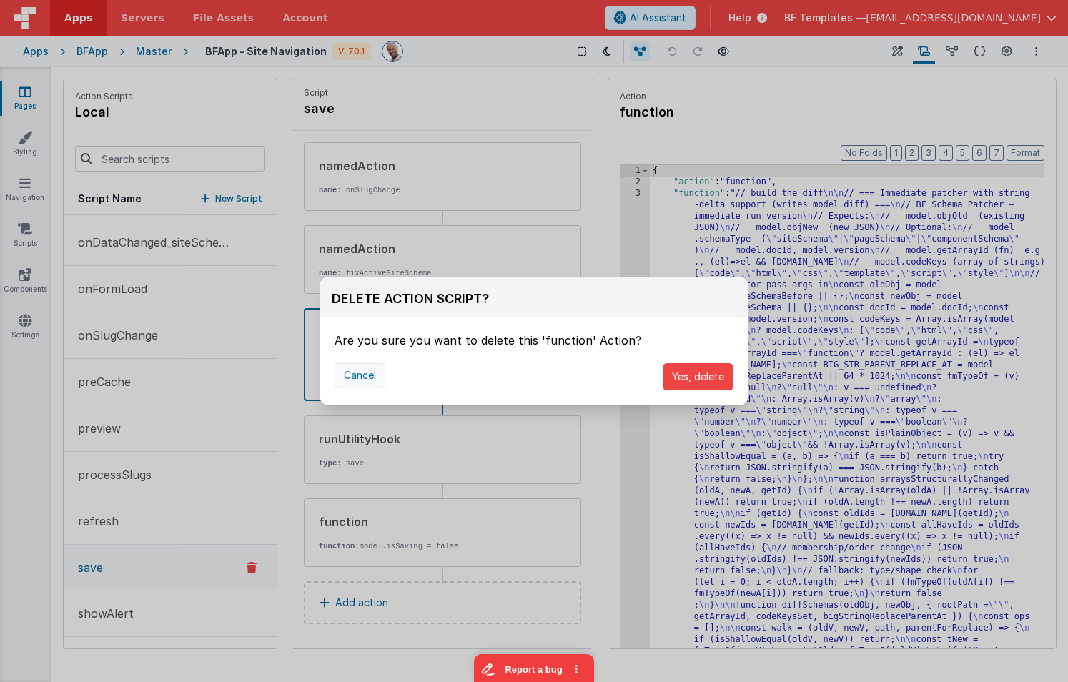 This screenshot has width=1068, height=682. What do you see at coordinates (534, 333) in the screenshot?
I see `div: Are you sure you want to delete this 'function' Action?` at bounding box center [534, 333].